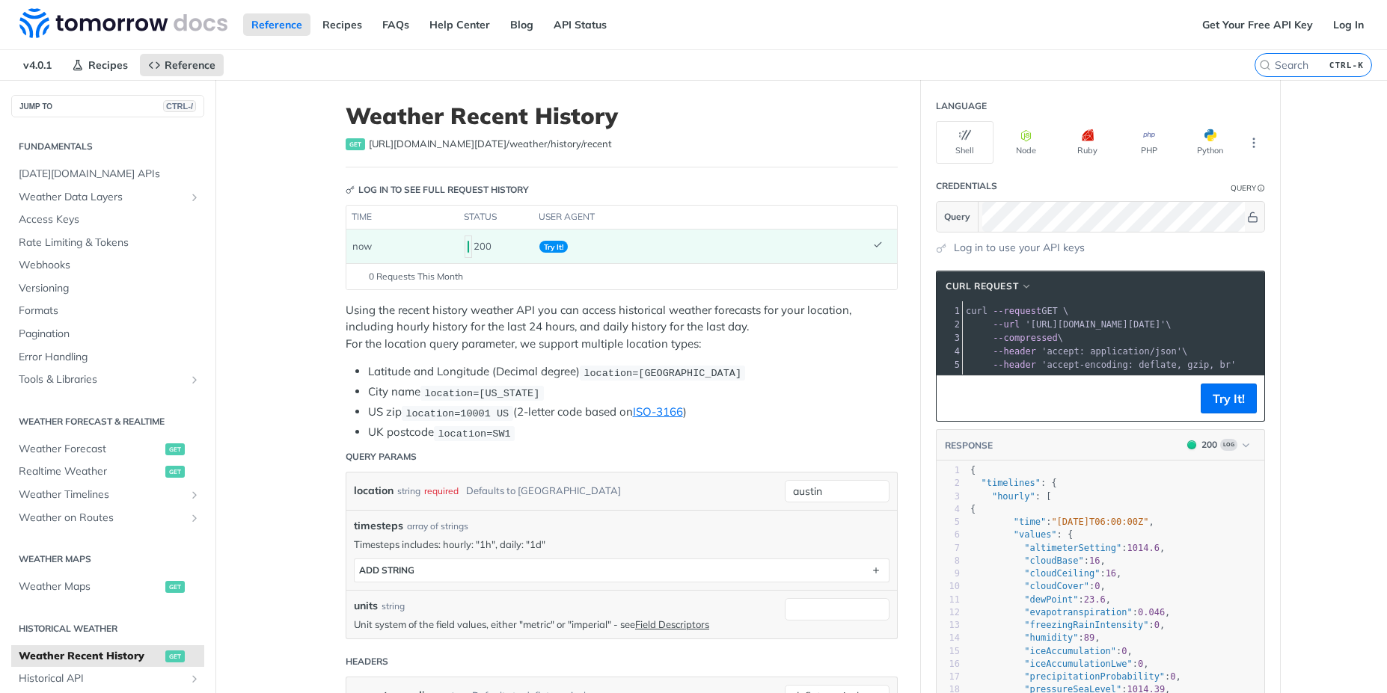 This screenshot has width=1387, height=693. Describe the element at coordinates (949, 352) in the screenshot. I see `div: 4` at that location.